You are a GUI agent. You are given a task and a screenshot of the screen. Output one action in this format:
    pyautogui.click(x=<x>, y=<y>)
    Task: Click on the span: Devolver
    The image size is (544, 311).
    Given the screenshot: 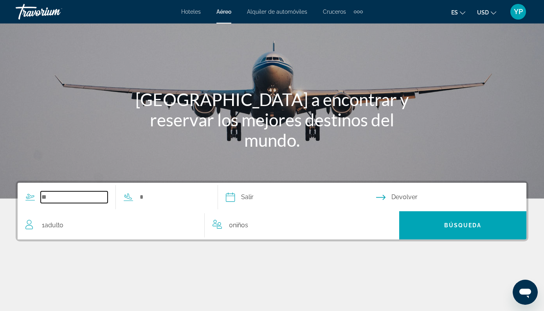 What is the action you would take?
    pyautogui.click(x=404, y=197)
    